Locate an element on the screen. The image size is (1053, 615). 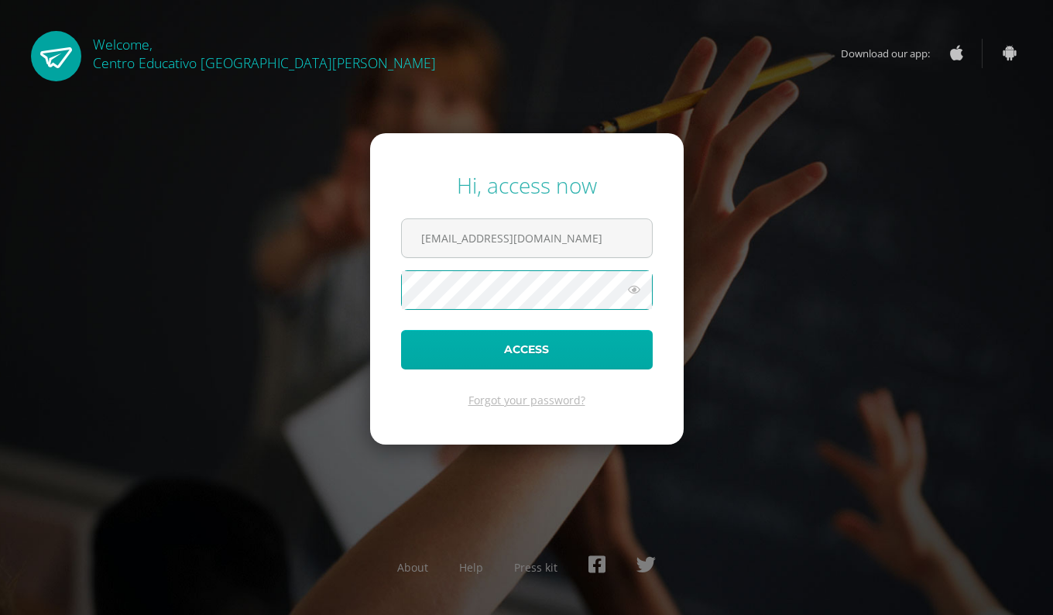
input: Correo electrónico o usuario is located at coordinates (526, 238).